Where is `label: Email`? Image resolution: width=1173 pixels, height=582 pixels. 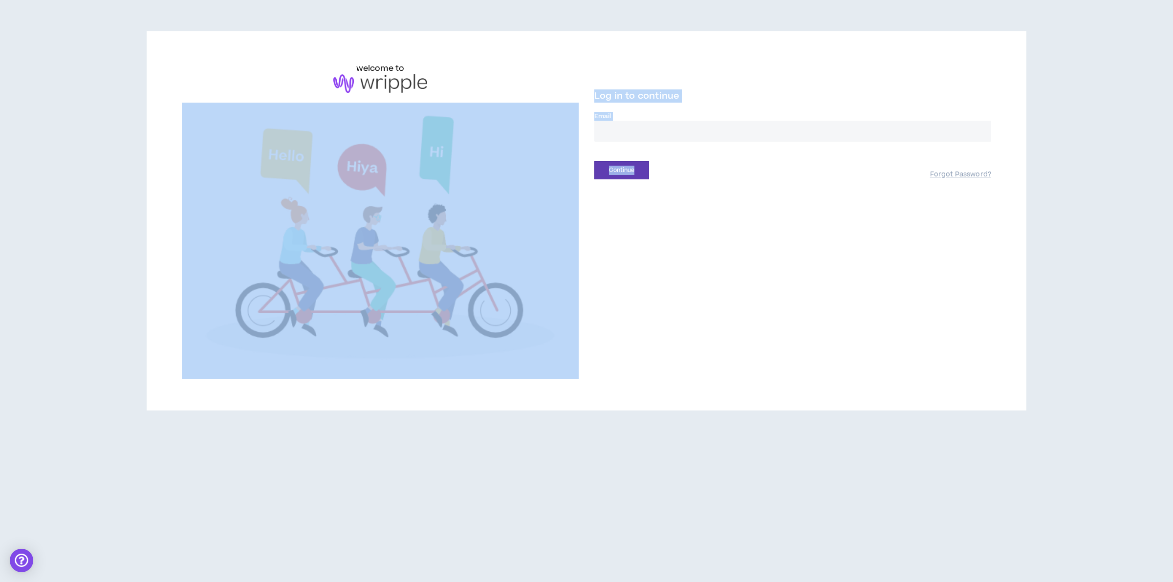
label: Email is located at coordinates (792, 116).